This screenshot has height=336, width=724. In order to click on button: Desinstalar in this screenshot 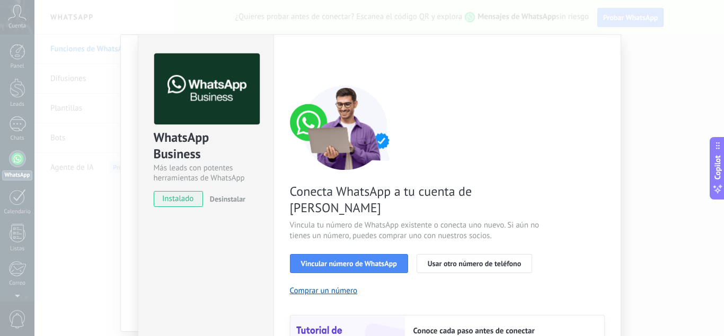, I will do `click(225, 199)`.